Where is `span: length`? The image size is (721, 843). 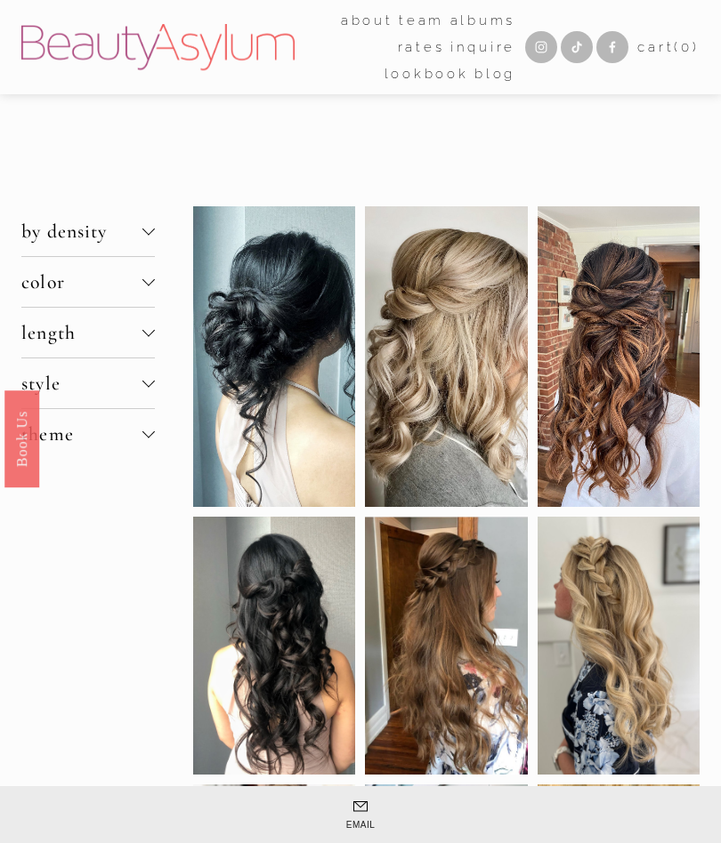 span: length is located at coordinates (82, 333).